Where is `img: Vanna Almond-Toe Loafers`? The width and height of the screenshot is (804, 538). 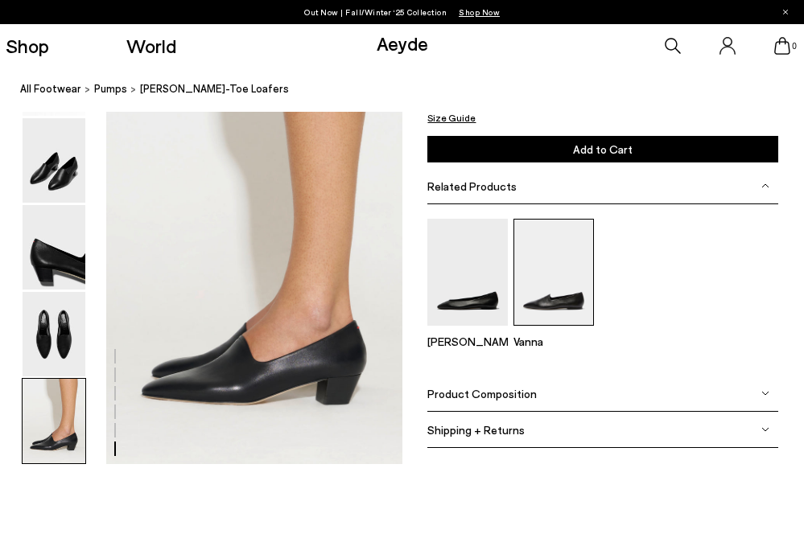
img: Vanna Almond-Toe Loafers is located at coordinates (554, 272).